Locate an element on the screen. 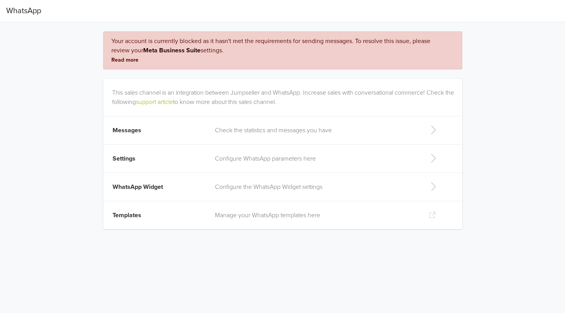 This screenshot has width=565, height=313. div: This sales channel is an integration between Jumpseller and WhatsApp. Increase sales with convers... is located at coordinates (284, 93).